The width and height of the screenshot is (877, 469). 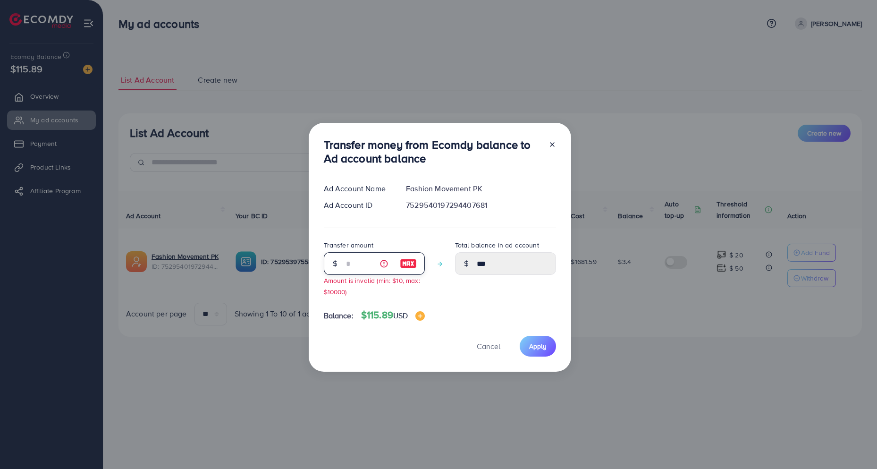 I want to click on div: Ad Account Name, so click(x=357, y=188).